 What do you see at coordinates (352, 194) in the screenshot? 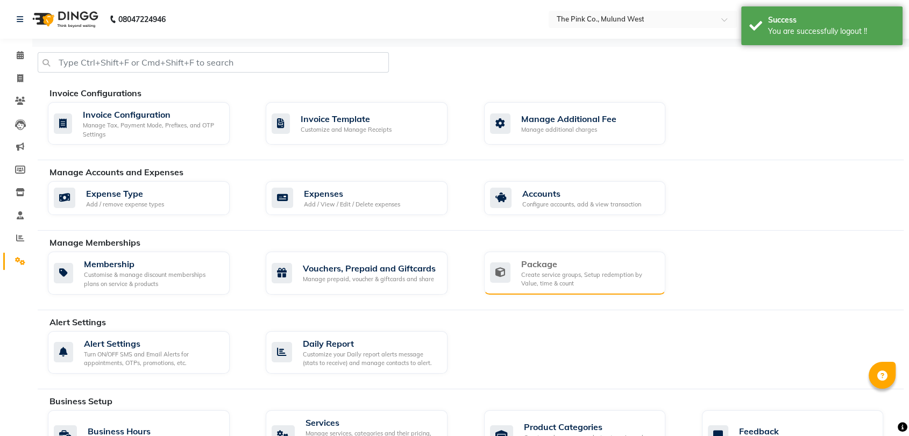
I see `div: Expenses` at bounding box center [352, 194].